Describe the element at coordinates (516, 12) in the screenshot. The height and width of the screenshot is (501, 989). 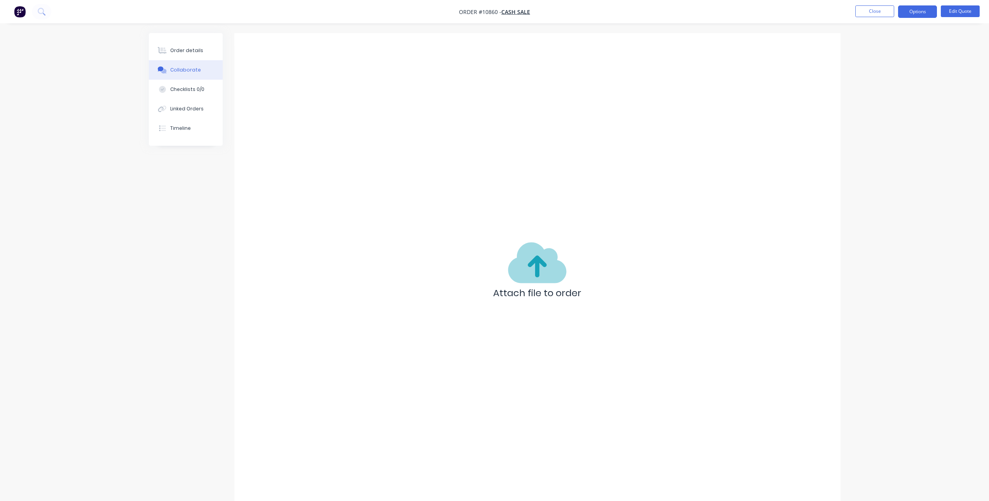
I see `span: Cash Sale` at that location.